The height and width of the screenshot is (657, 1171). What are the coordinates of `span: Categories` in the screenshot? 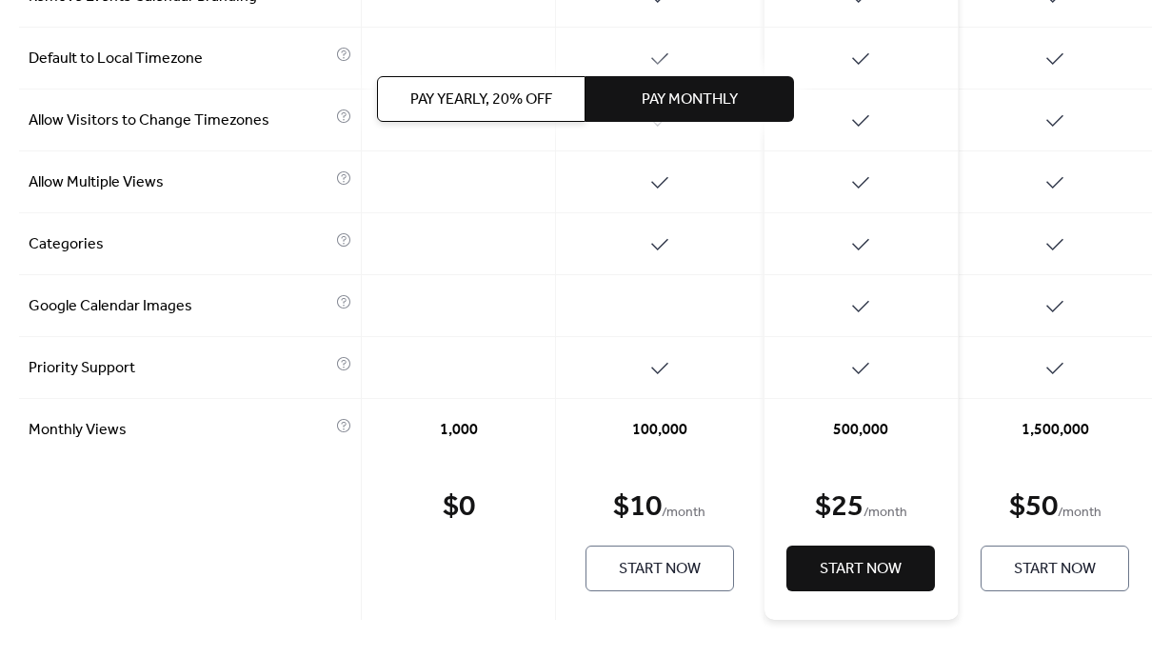 It's located at (180, 245).